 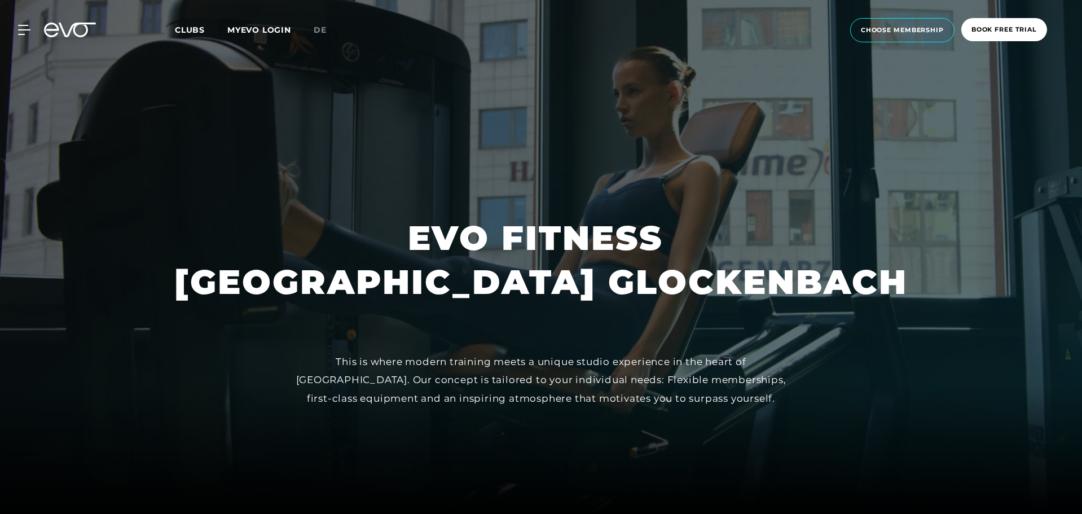 I want to click on a: choose membership, so click(x=902, y=30).